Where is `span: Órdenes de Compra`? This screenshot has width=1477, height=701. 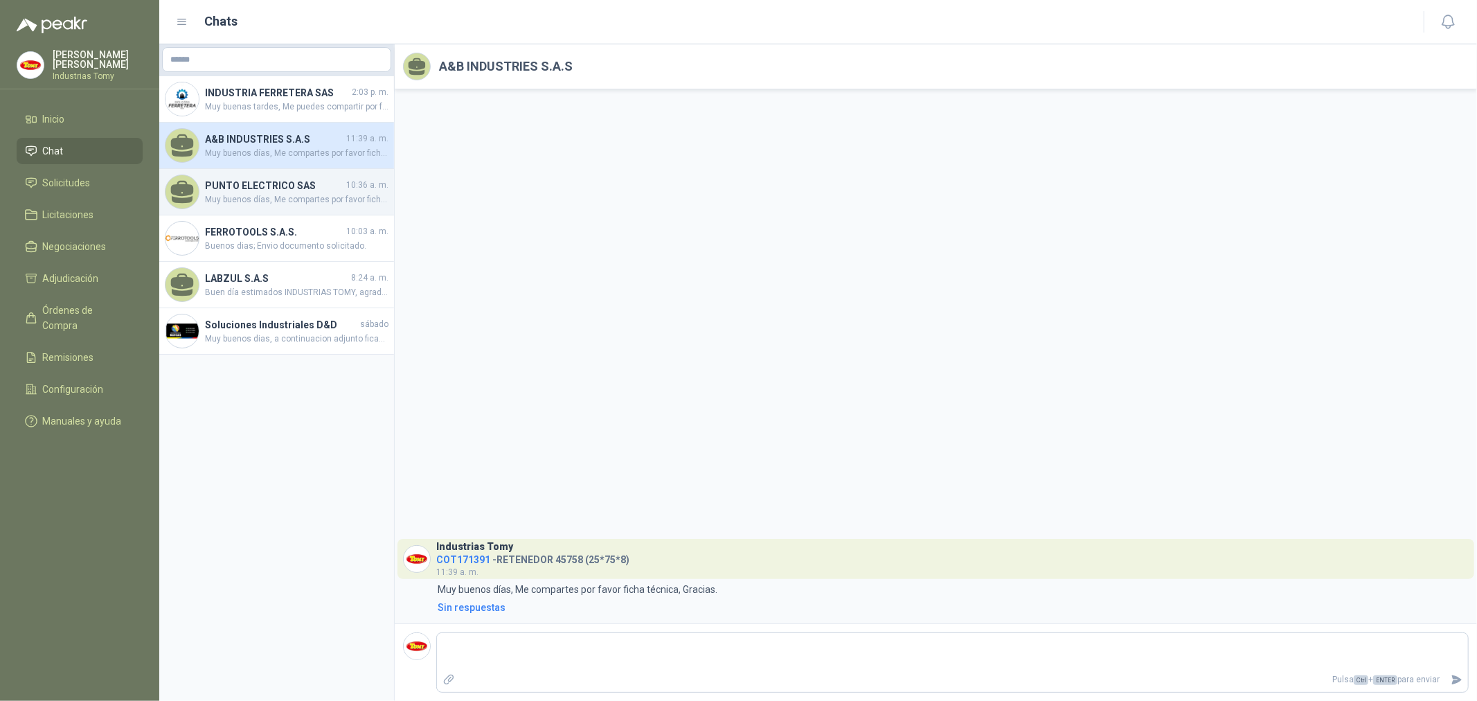 span: Órdenes de Compra is located at coordinates (86, 318).